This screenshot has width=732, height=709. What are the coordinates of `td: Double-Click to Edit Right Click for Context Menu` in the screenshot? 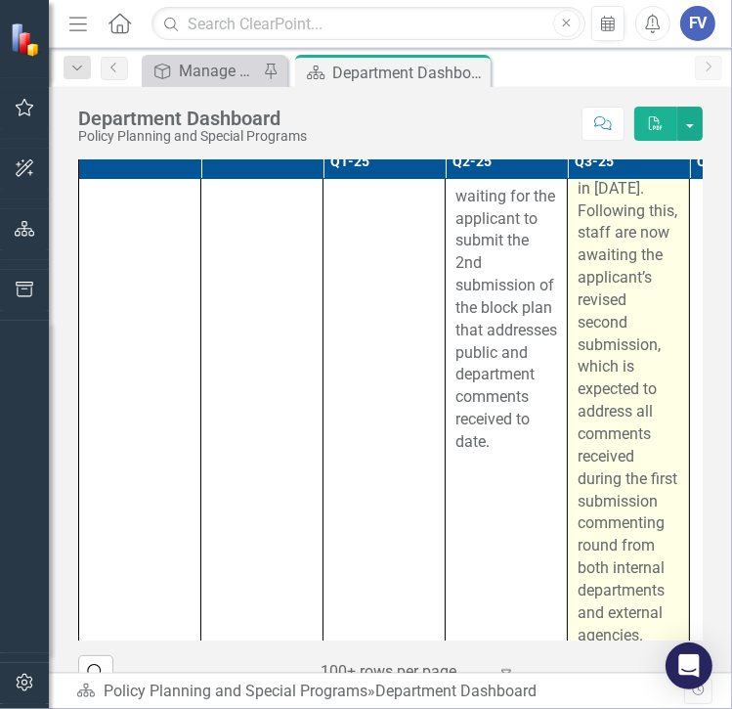 It's located at (262, 356).